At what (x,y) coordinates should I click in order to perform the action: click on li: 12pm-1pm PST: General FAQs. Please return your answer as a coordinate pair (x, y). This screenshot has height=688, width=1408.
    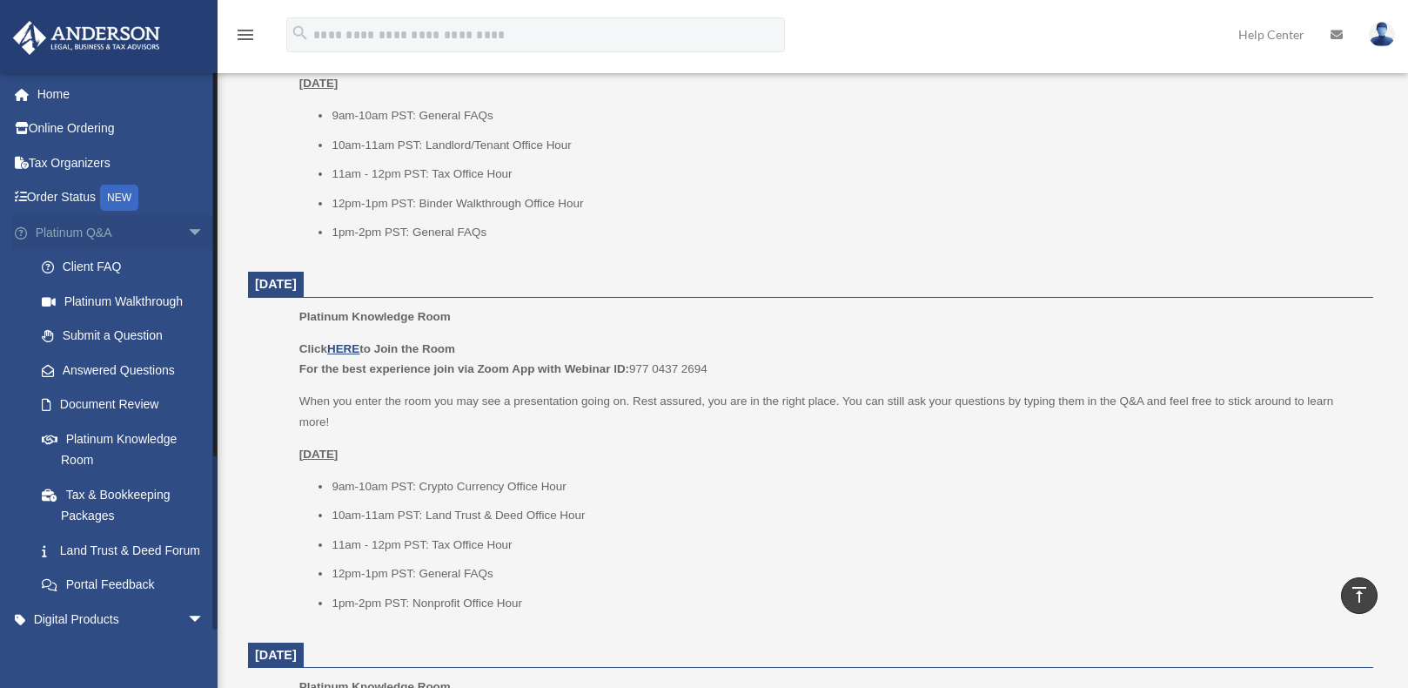
    Looking at the image, I should click on (846, 574).